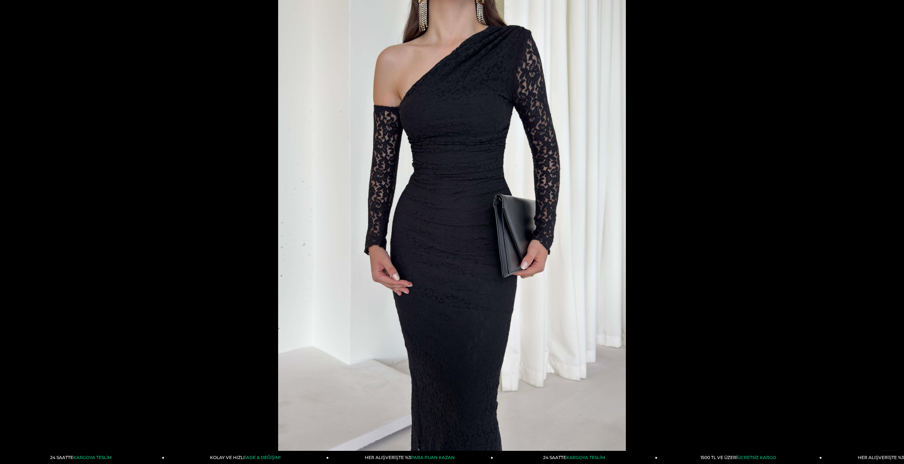  I want to click on a: 24 SAATTEKARGOYA TESLİM, so click(575, 457).